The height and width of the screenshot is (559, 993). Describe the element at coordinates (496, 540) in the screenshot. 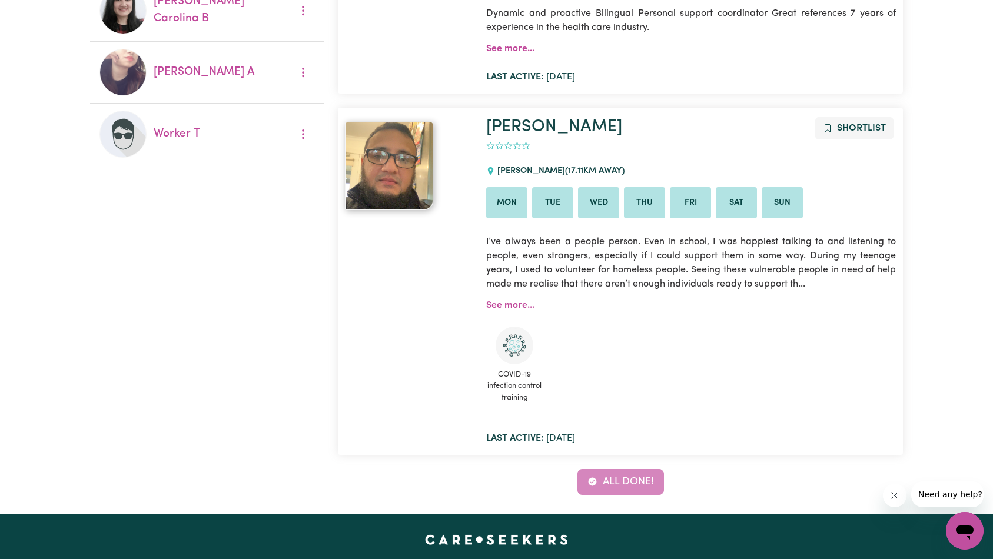

I see `a: Careseekers home page` at that location.